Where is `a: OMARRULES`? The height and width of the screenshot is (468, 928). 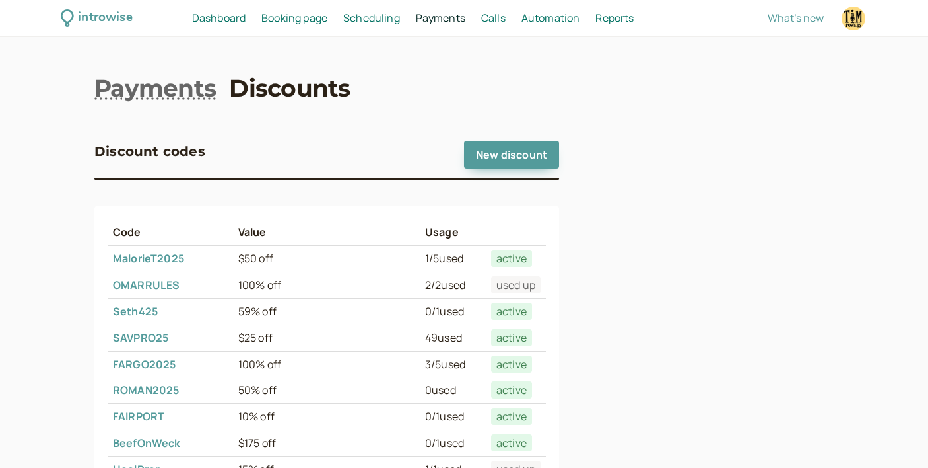 a: OMARRULES is located at coordinates (146, 285).